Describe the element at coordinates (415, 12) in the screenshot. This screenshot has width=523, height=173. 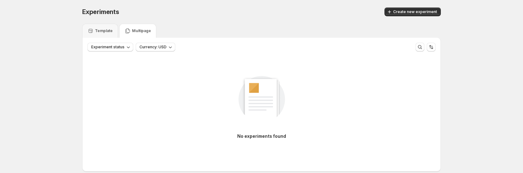
I see `span: Create new experiment` at that location.